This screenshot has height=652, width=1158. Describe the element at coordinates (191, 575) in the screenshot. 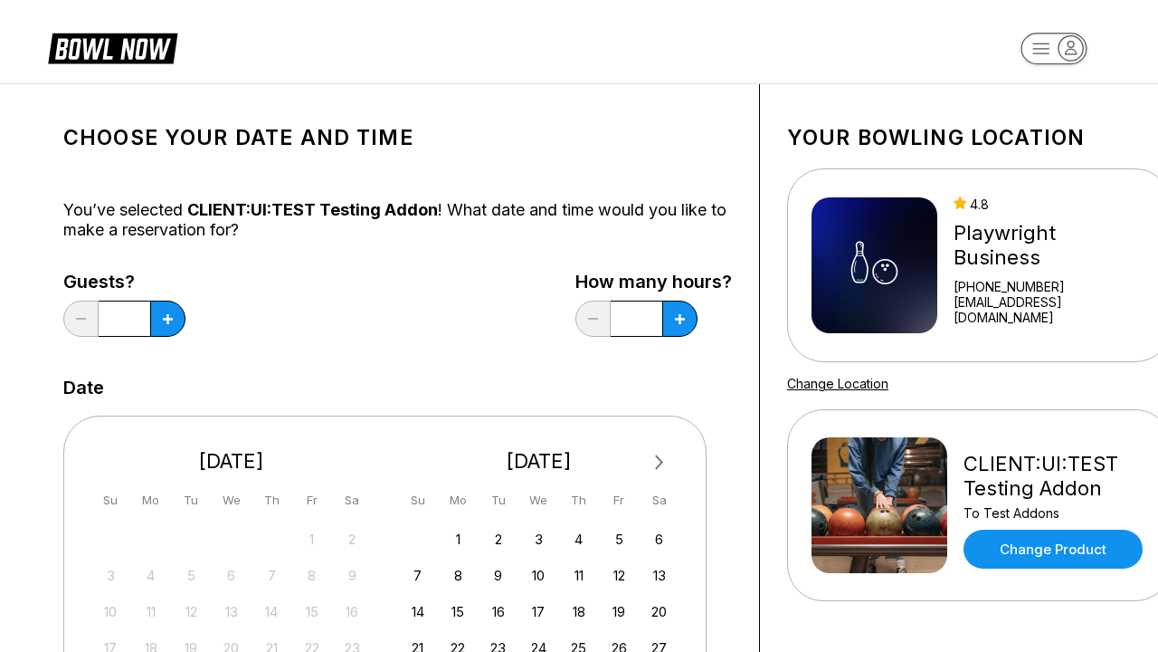

I see `div: Not available Tuesday, August 5th, 2025` at that location.